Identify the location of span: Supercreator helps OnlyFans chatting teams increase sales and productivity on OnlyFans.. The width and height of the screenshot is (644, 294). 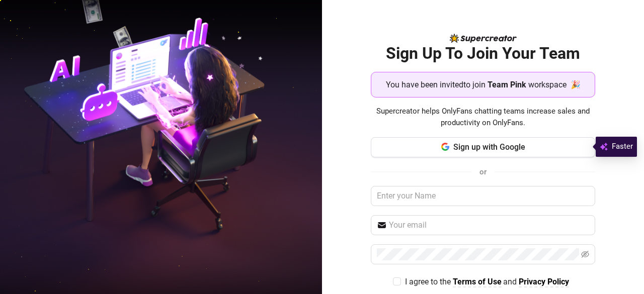
(483, 117).